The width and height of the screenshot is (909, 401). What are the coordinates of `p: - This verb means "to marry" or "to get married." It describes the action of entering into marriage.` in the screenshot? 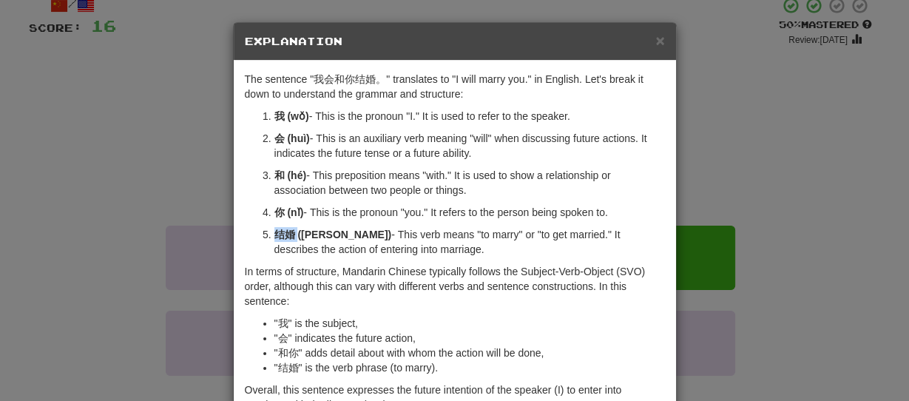 It's located at (470, 242).